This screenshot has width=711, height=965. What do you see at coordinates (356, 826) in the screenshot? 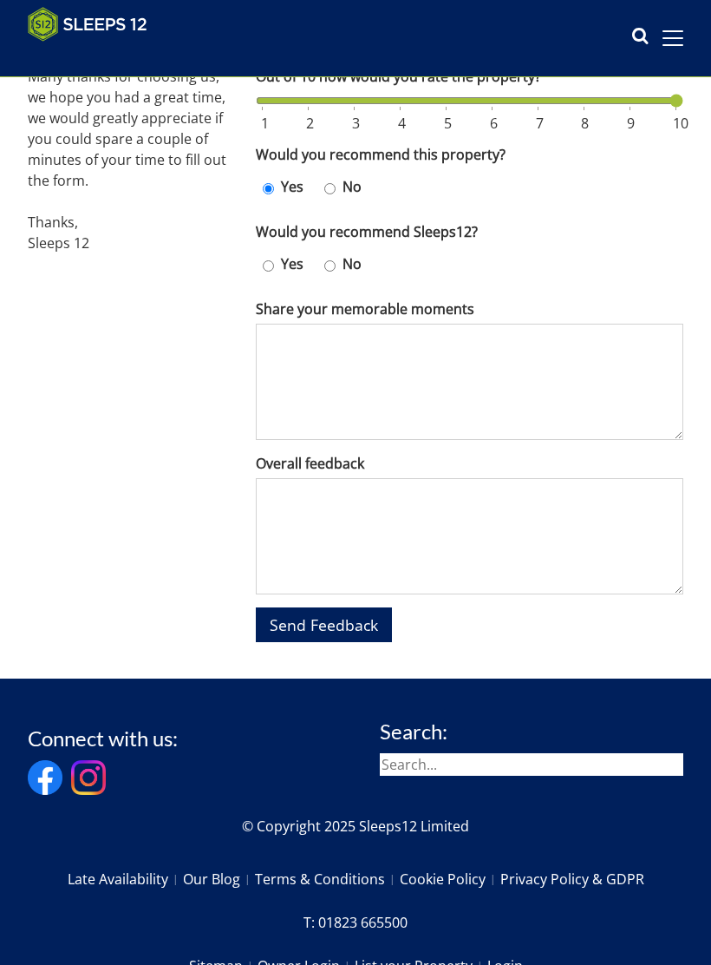
I see `p: © Copyright 2025 Sleeps12 Limited` at bounding box center [356, 826].